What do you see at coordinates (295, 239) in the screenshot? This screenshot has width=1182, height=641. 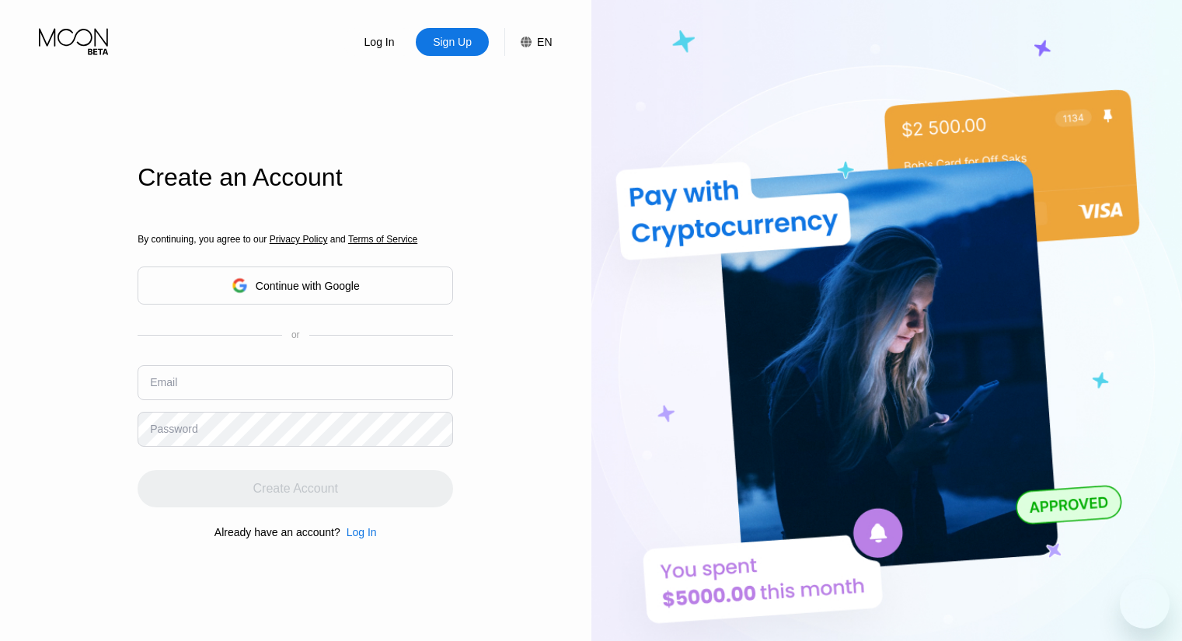 I see `div: By continuing, you agree to our` at bounding box center [295, 239].